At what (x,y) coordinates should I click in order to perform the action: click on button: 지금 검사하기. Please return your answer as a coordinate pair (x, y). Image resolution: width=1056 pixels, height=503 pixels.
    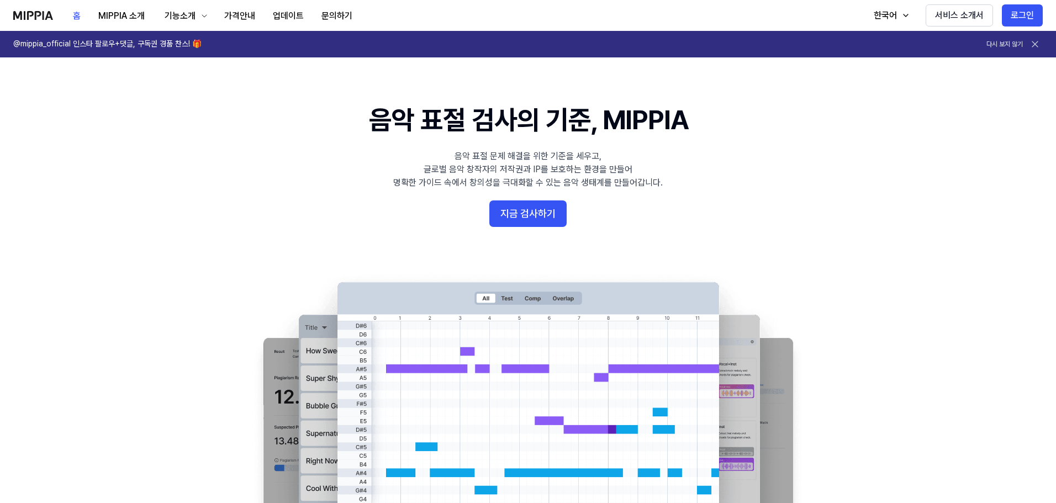
    Looking at the image, I should click on (528, 214).